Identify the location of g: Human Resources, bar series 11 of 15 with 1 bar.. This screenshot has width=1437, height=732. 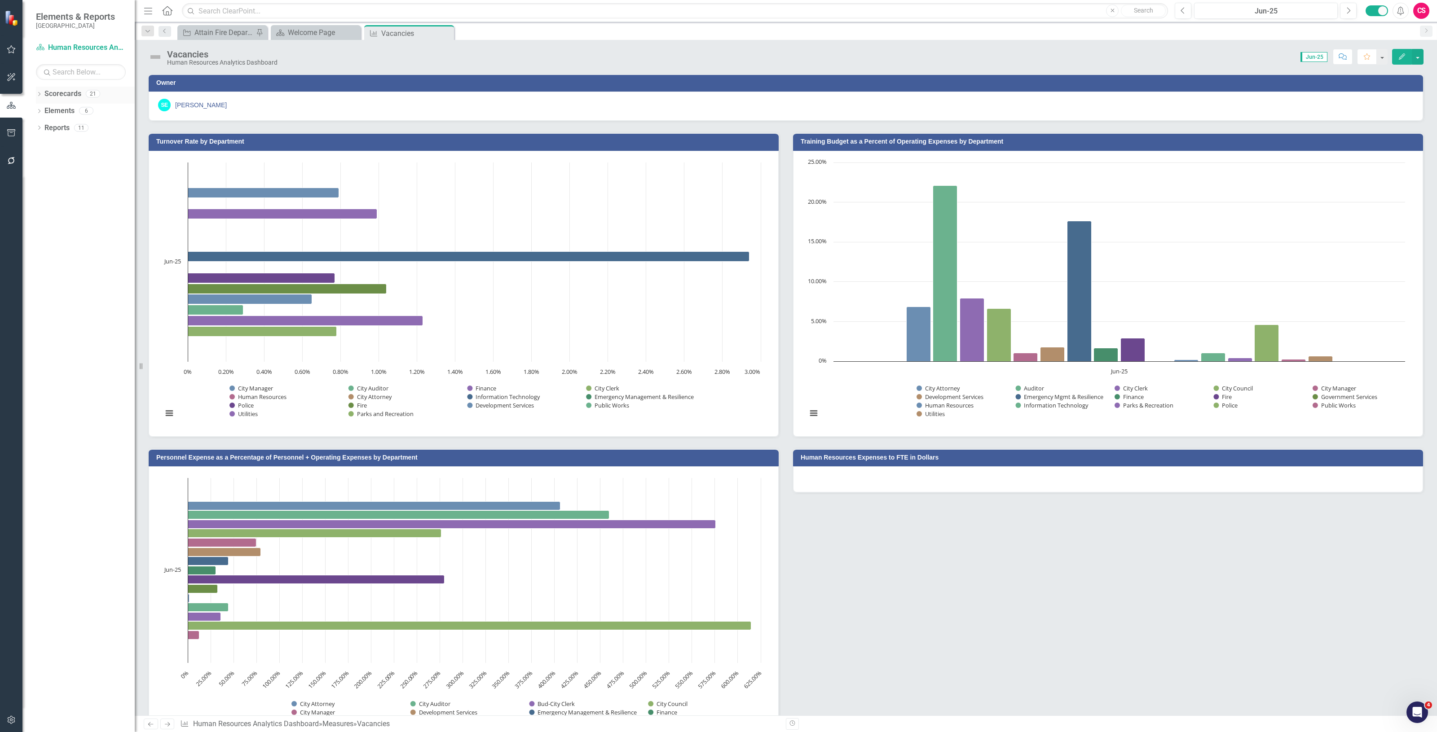
(189, 598).